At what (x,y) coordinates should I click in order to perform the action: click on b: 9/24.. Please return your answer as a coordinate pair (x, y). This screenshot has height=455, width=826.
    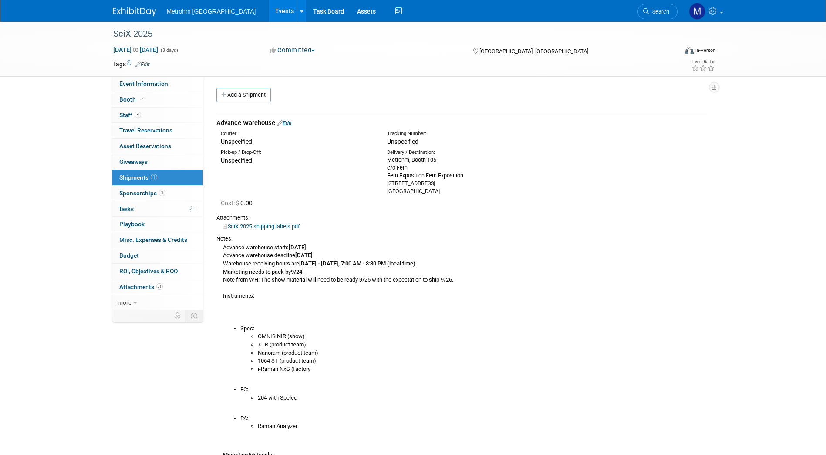
    Looking at the image, I should click on (298, 271).